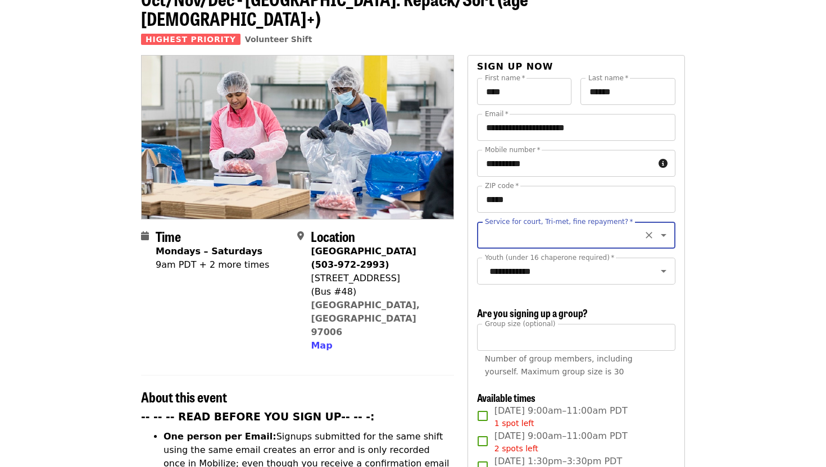  I want to click on span: 2 spots left, so click(516, 449).